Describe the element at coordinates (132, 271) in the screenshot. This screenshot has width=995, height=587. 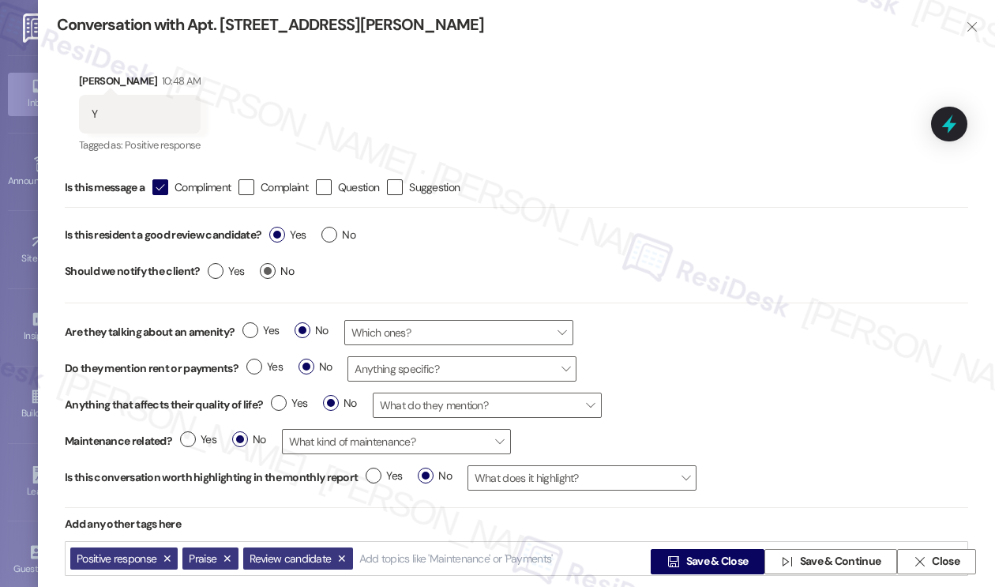
I see `label: Should we notify the client?` at that location.